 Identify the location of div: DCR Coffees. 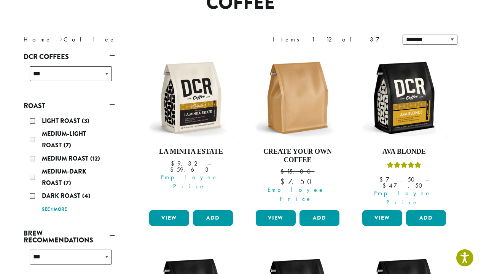
(69, 77).